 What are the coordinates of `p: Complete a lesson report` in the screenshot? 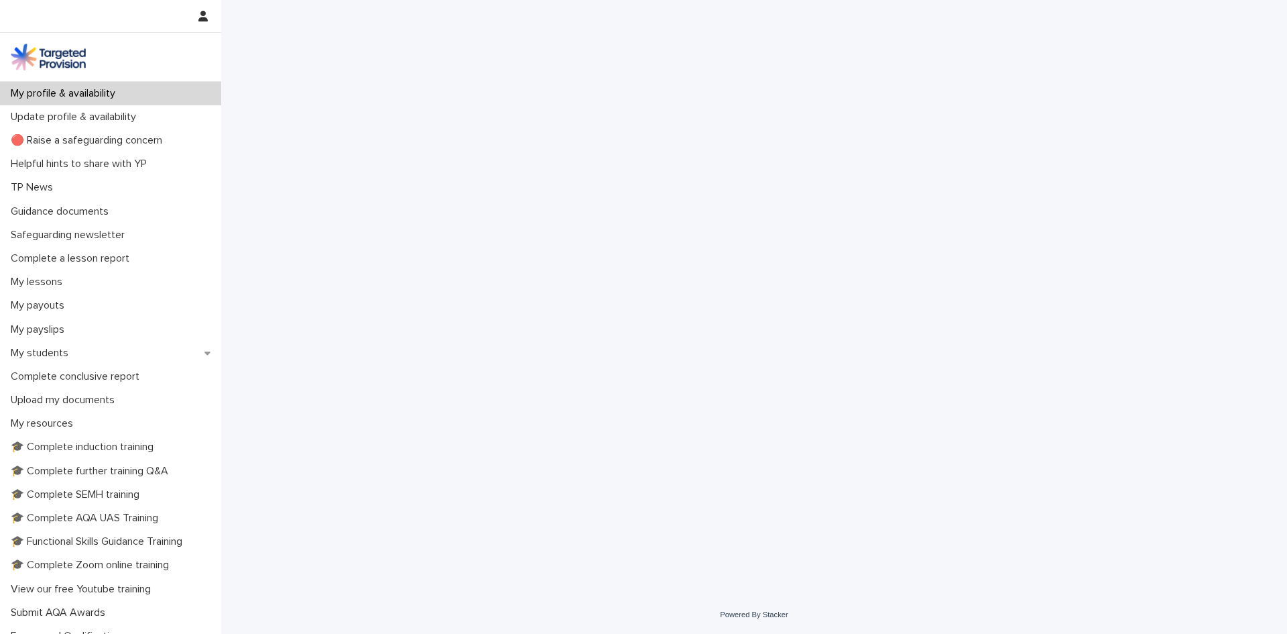 It's located at (72, 258).